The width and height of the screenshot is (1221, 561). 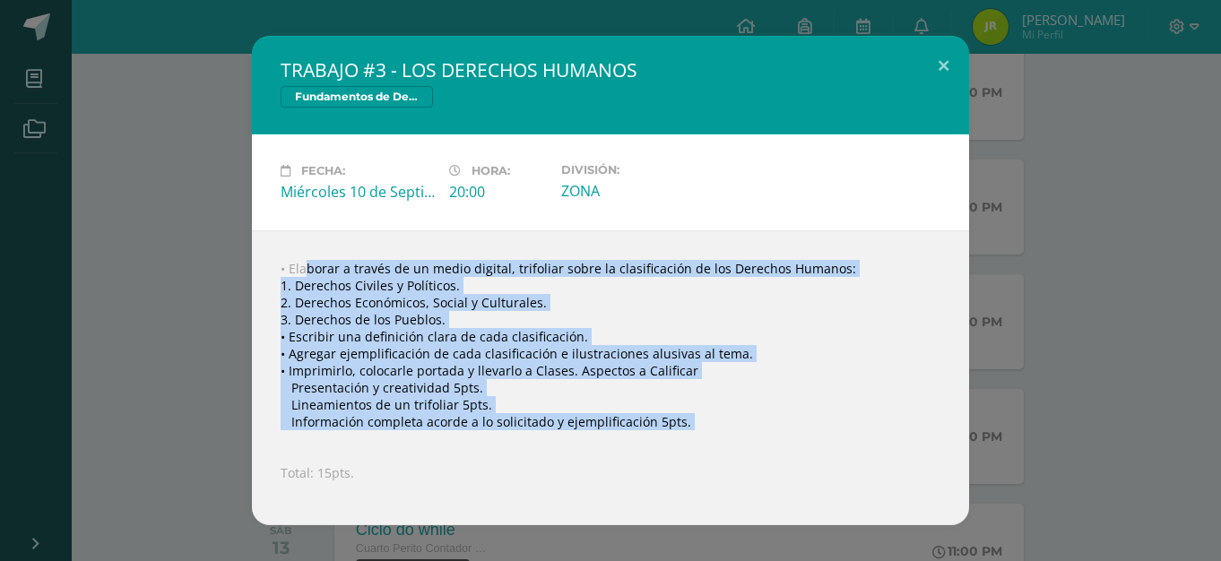 What do you see at coordinates (497, 192) in the screenshot?
I see `div: 20:00` at bounding box center [497, 192].